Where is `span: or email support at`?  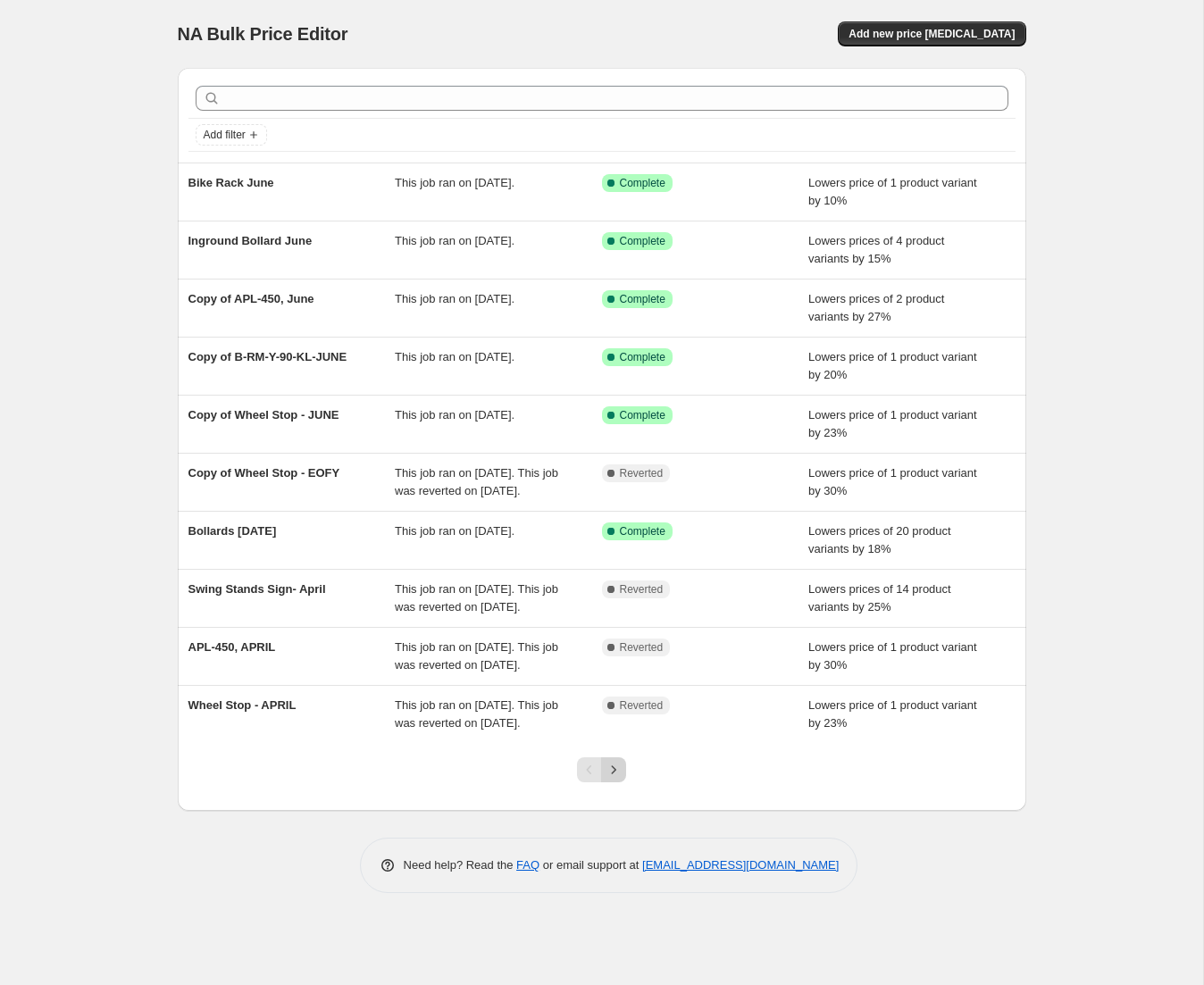
span: or email support at is located at coordinates (590, 865).